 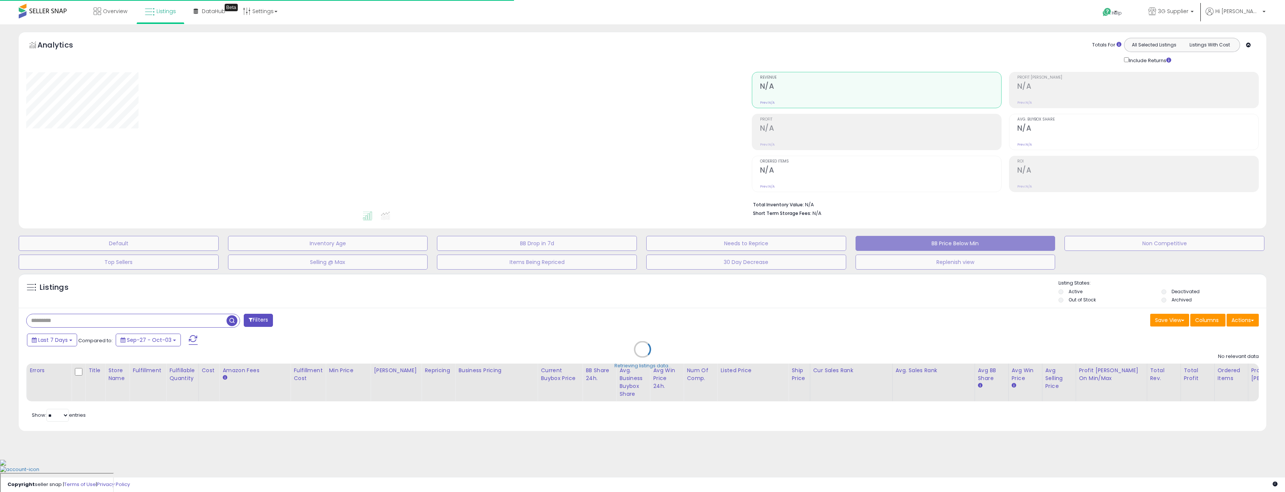 What do you see at coordinates (881, 119) in the screenshot?
I see `span: Profit` at bounding box center [881, 119].